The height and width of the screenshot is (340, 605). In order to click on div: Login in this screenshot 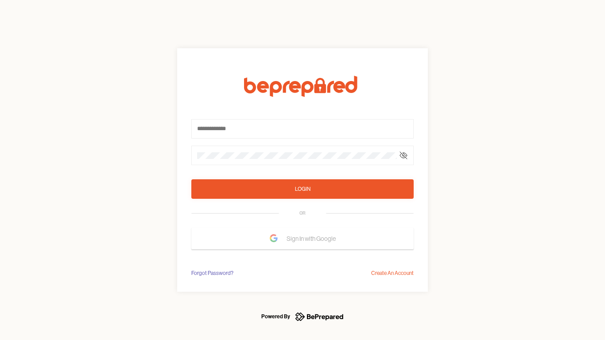, I will do `click(302, 189)`.